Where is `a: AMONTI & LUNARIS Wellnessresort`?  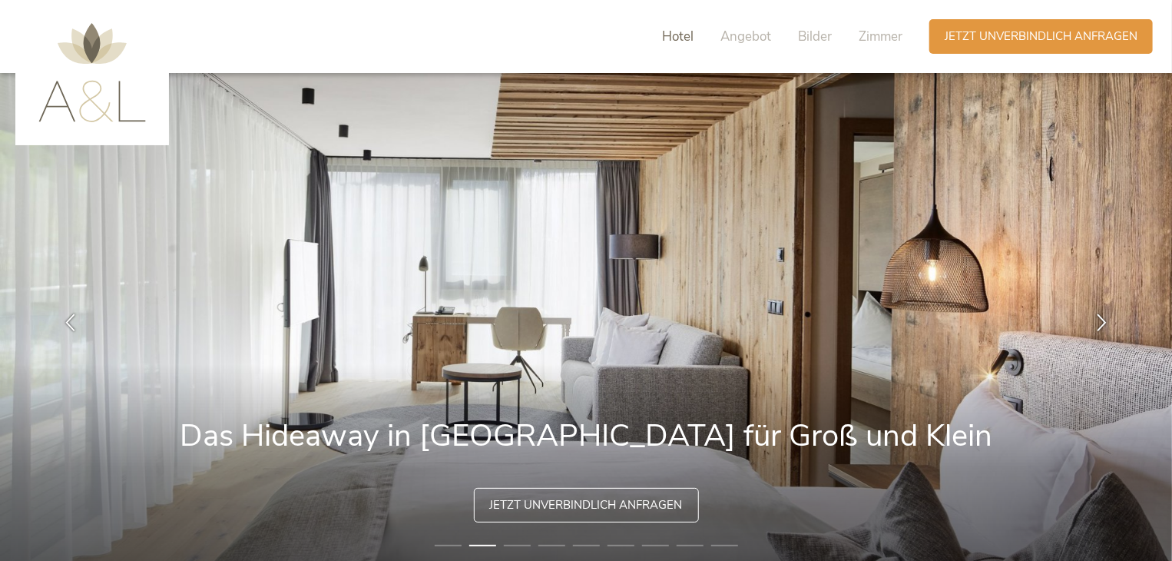
a: AMONTI & LUNARIS Wellnessresort is located at coordinates (92, 72).